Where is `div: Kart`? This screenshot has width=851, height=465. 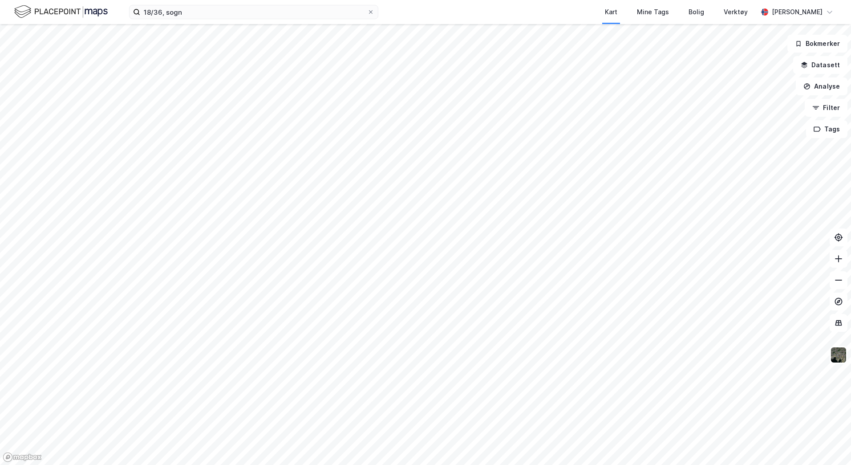
div: Kart is located at coordinates (611, 12).